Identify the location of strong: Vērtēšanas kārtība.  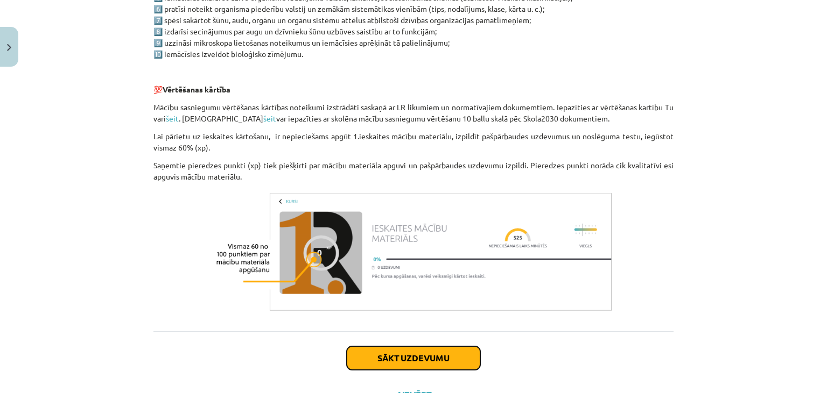
(196, 89).